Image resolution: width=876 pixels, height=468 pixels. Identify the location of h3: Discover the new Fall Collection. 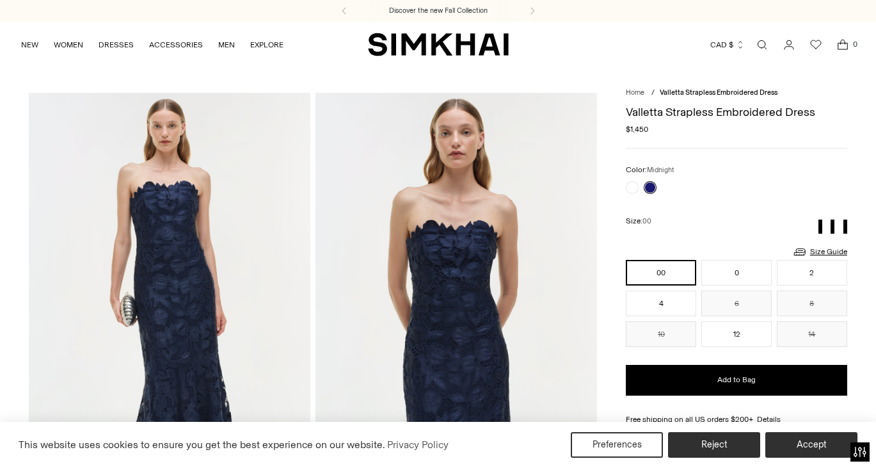
(438, 11).